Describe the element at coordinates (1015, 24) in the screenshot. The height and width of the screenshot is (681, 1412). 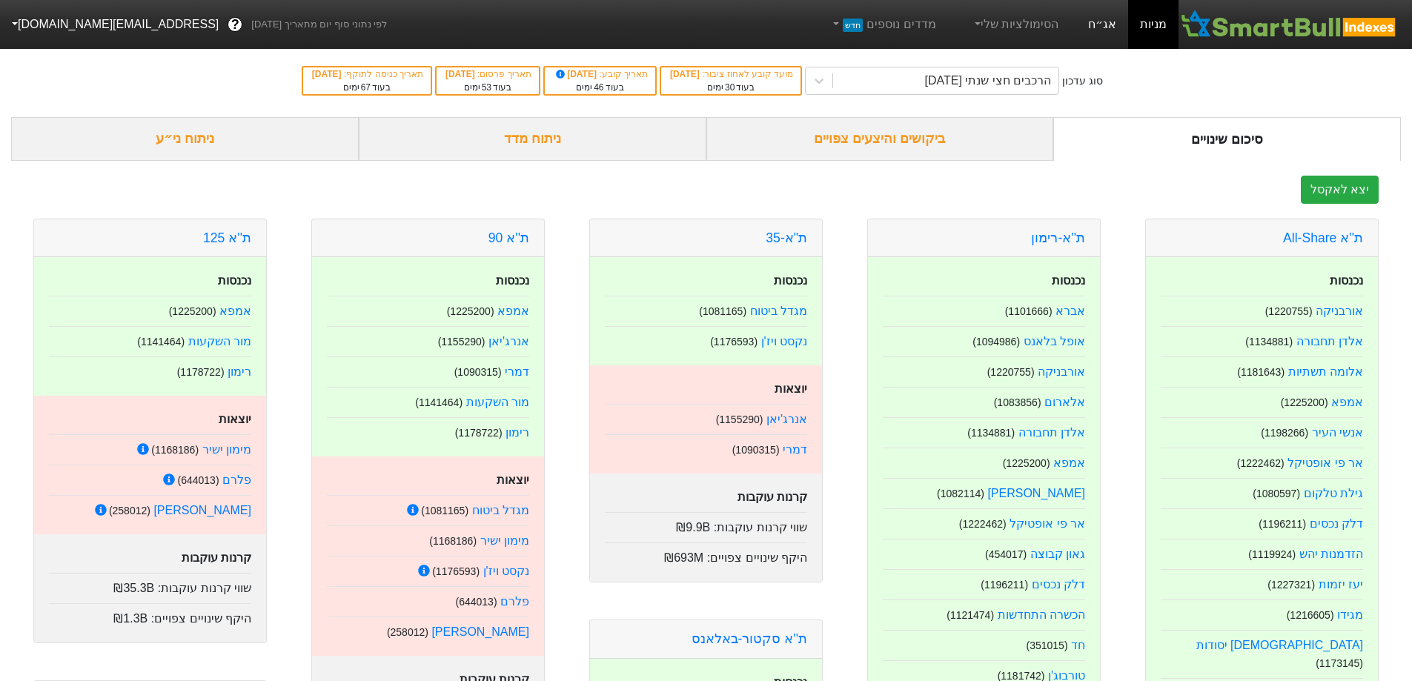
I see `a: הסימולציות שלי` at that location.